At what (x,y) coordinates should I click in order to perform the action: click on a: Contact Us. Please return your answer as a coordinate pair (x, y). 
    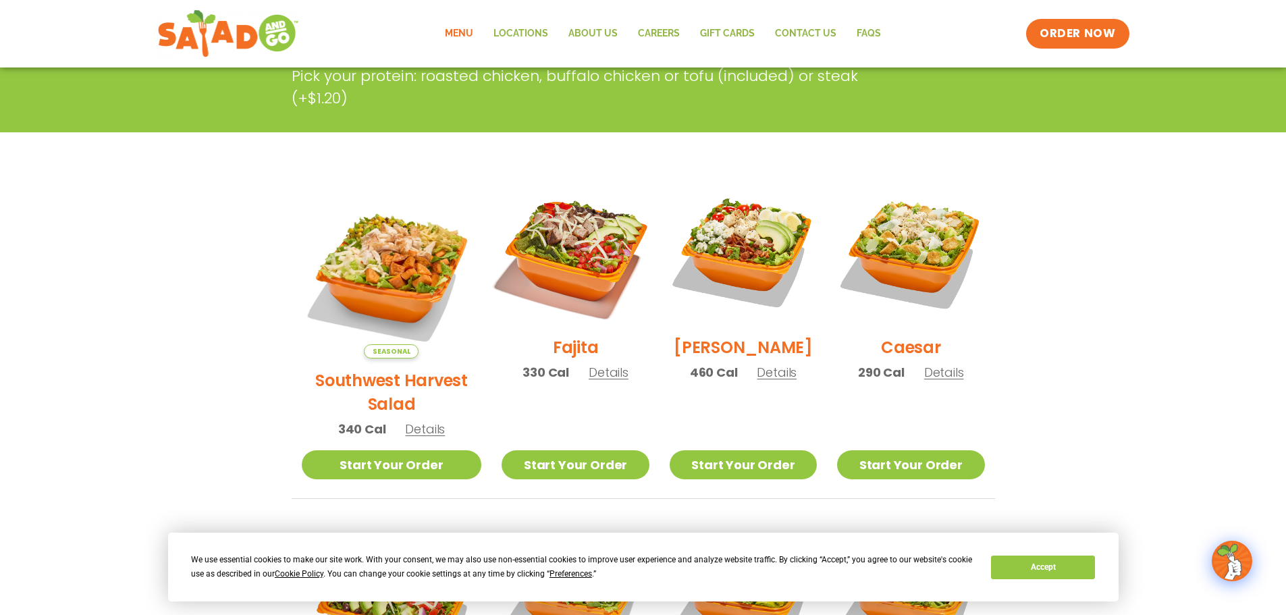
    Looking at the image, I should click on (805, 34).